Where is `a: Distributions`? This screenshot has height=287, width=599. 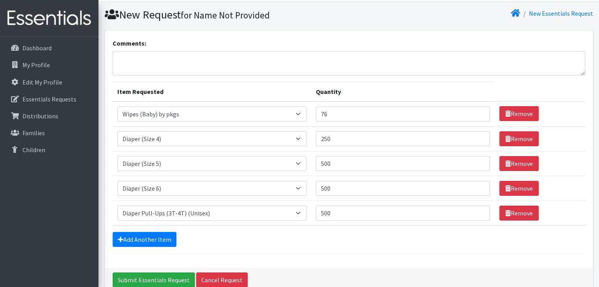 a: Distributions is located at coordinates (49, 116).